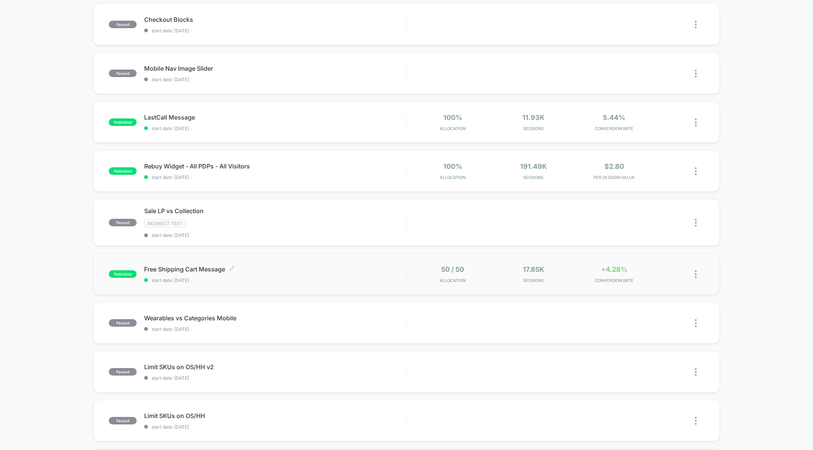 The height and width of the screenshot is (450, 813). I want to click on span: 5.44%, so click(614, 117).